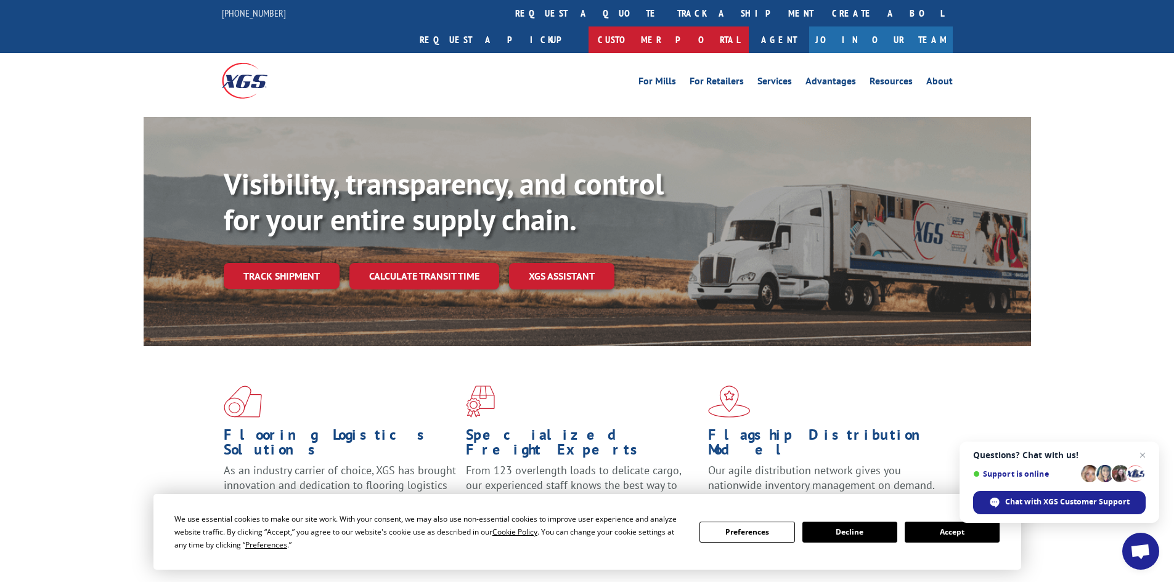  I want to click on button: Accept, so click(952, 532).